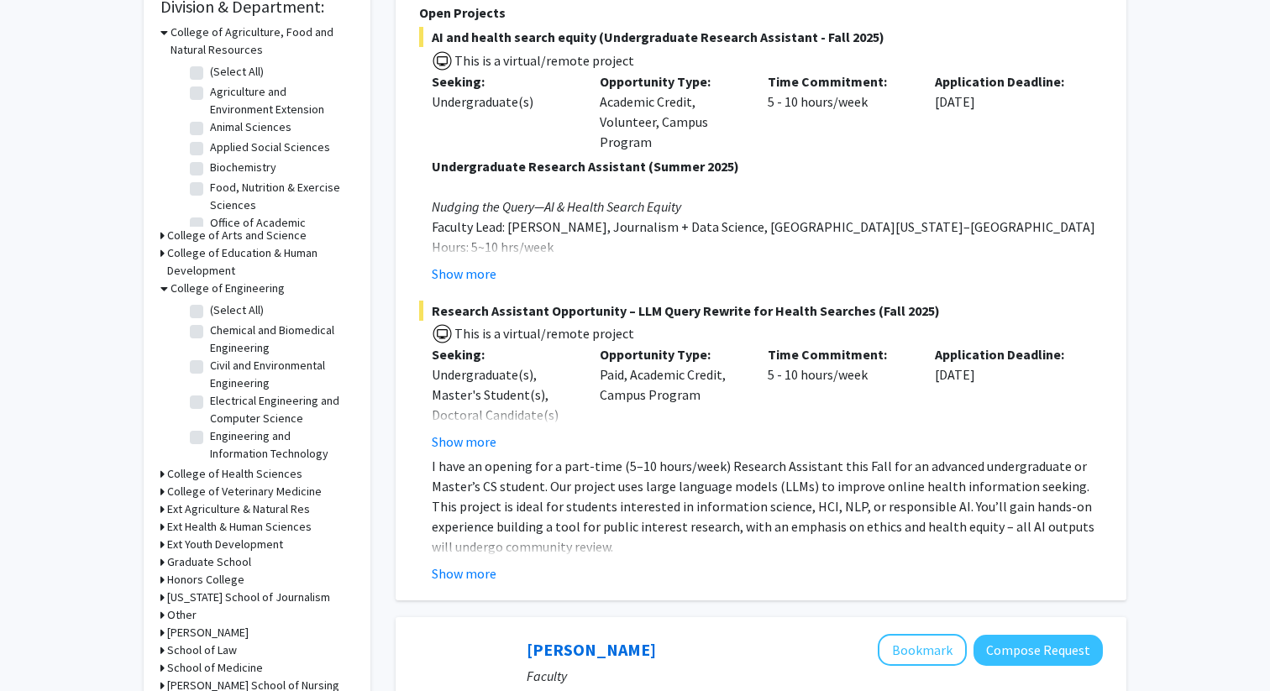  What do you see at coordinates (761, 311) in the screenshot?
I see `span: Research Assistant Opportunity – LLM Query Rewrite for Health Searches (Fall 2025)` at bounding box center [761, 311].